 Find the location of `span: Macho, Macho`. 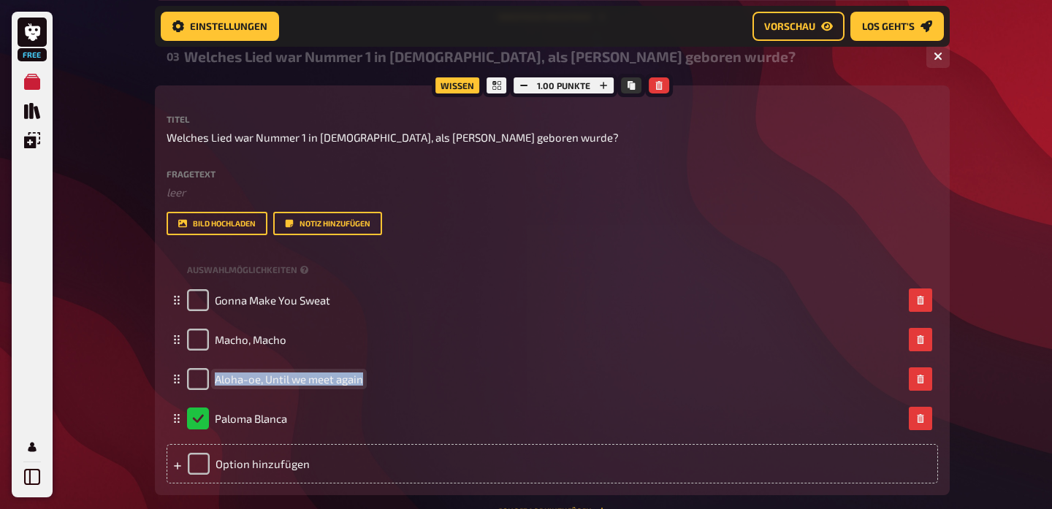

span: Macho, Macho is located at coordinates (251, 340).